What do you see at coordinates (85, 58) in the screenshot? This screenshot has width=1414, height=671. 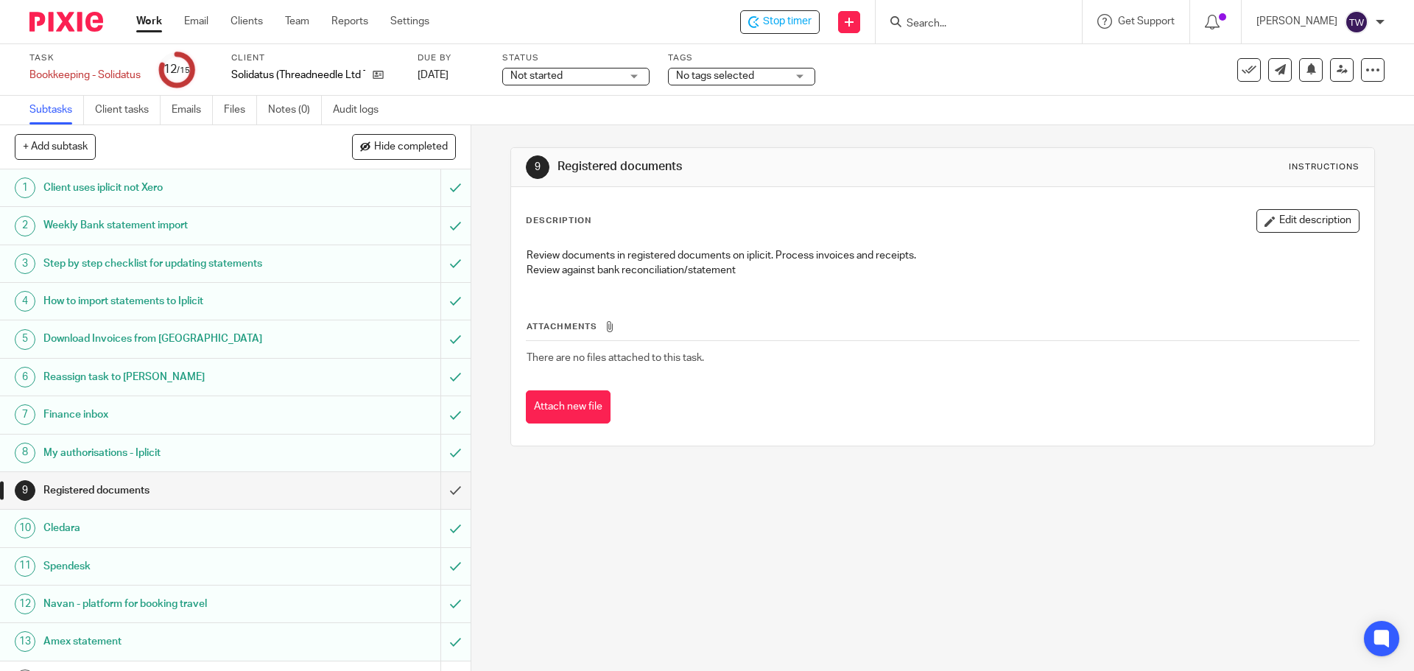 I see `label: Task` at bounding box center [85, 58].